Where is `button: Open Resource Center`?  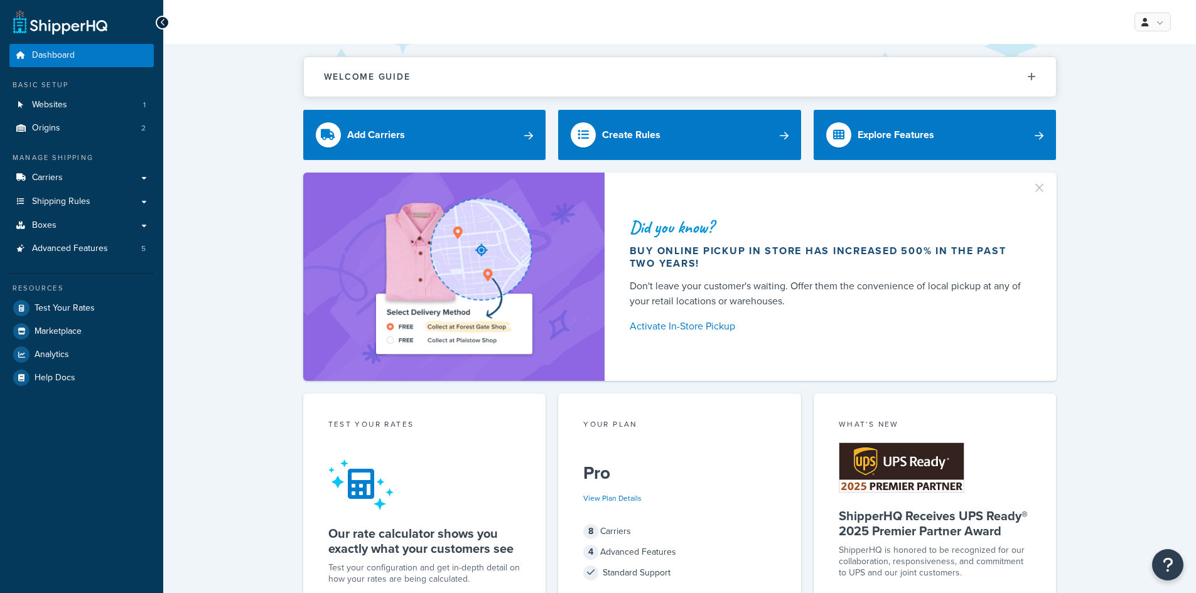
button: Open Resource Center is located at coordinates (1168, 565).